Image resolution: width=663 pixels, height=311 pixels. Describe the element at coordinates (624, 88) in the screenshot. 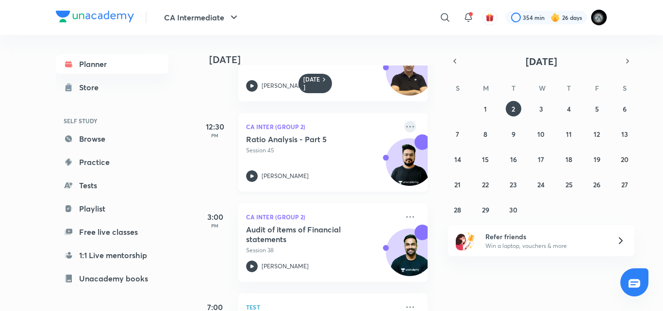

I see `abbr: Saturday` at that location.